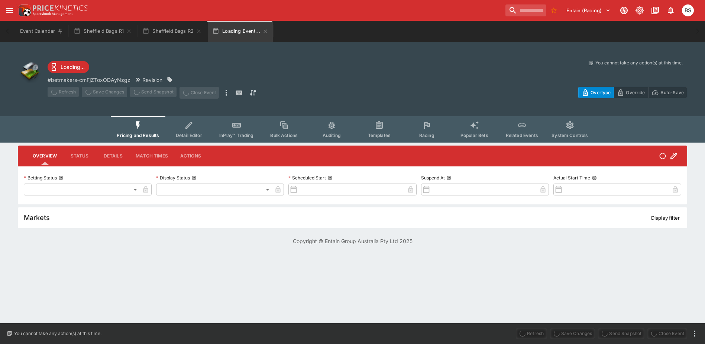  What do you see at coordinates (635, 92) in the screenshot?
I see `p: Override` at bounding box center [635, 92].